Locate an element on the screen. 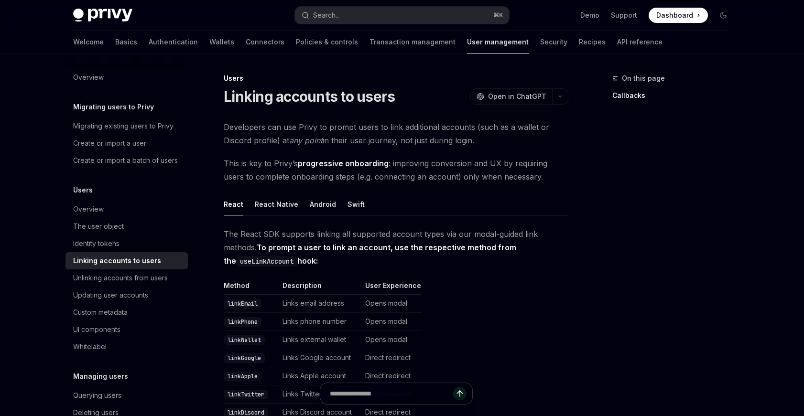  em: any point is located at coordinates (306, 140).